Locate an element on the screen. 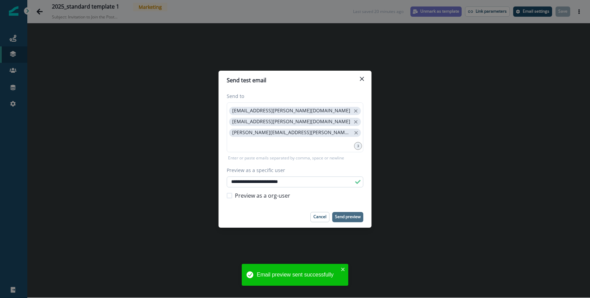 Image resolution: width=590 pixels, height=298 pixels. div: Email preview sent successfully is located at coordinates (298, 275).